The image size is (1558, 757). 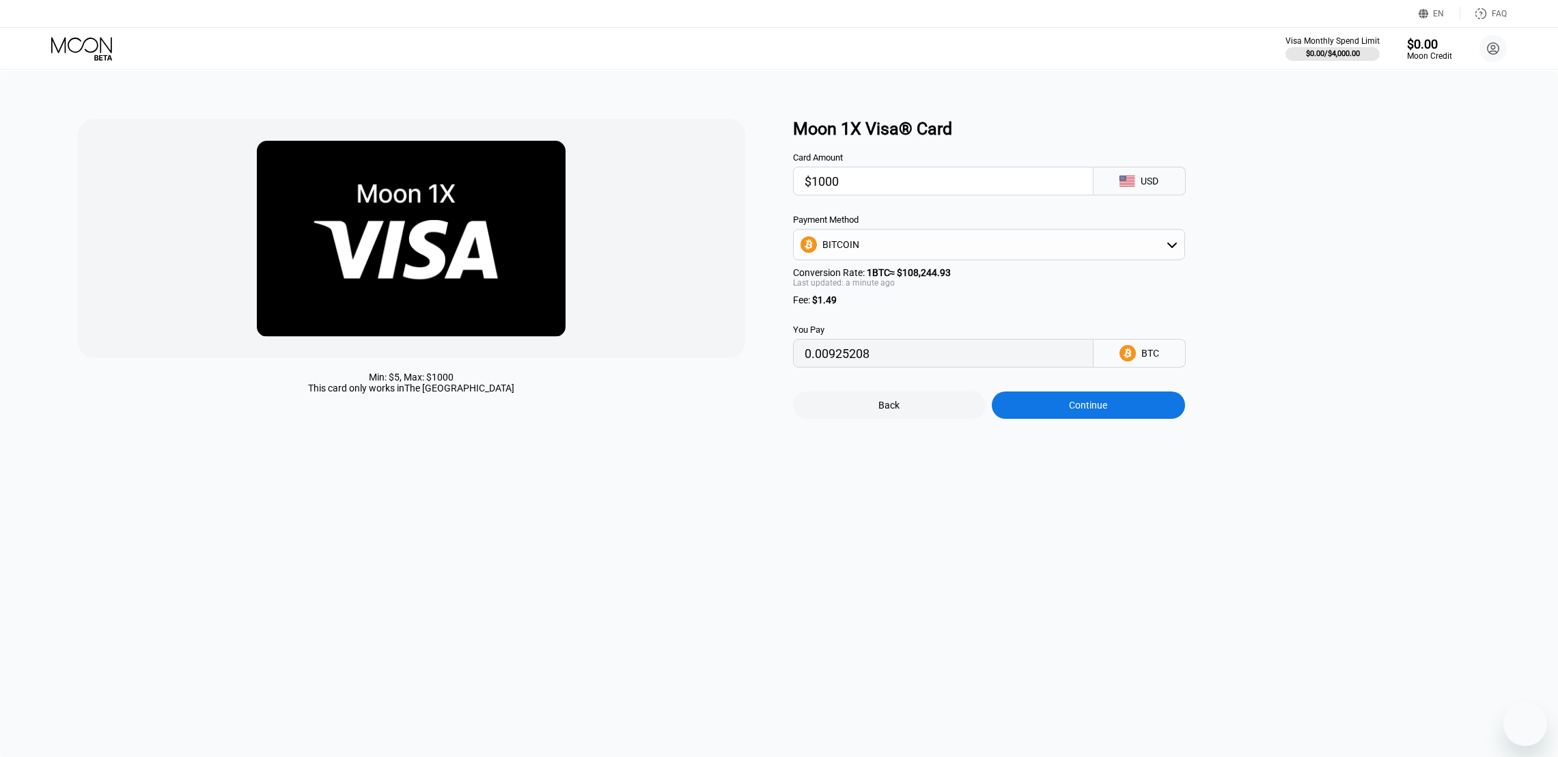 What do you see at coordinates (1150, 353) in the screenshot?
I see `div: BTC` at bounding box center [1150, 353].